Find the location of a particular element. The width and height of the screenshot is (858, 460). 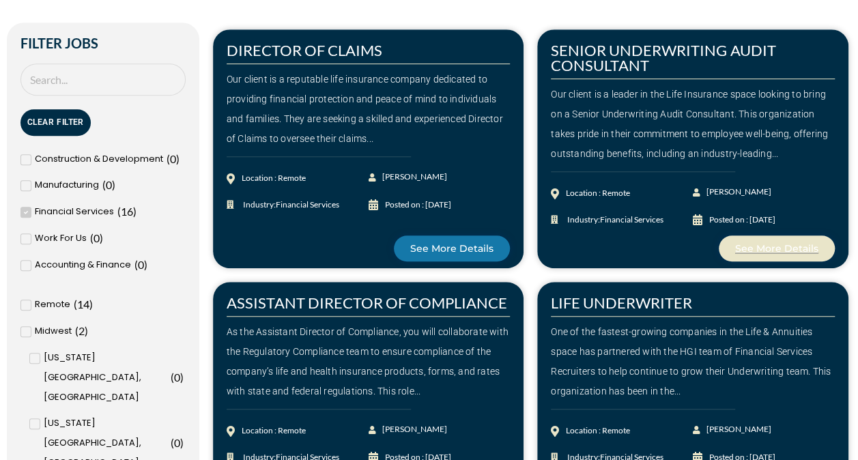

input: Search Job is located at coordinates (103, 79).